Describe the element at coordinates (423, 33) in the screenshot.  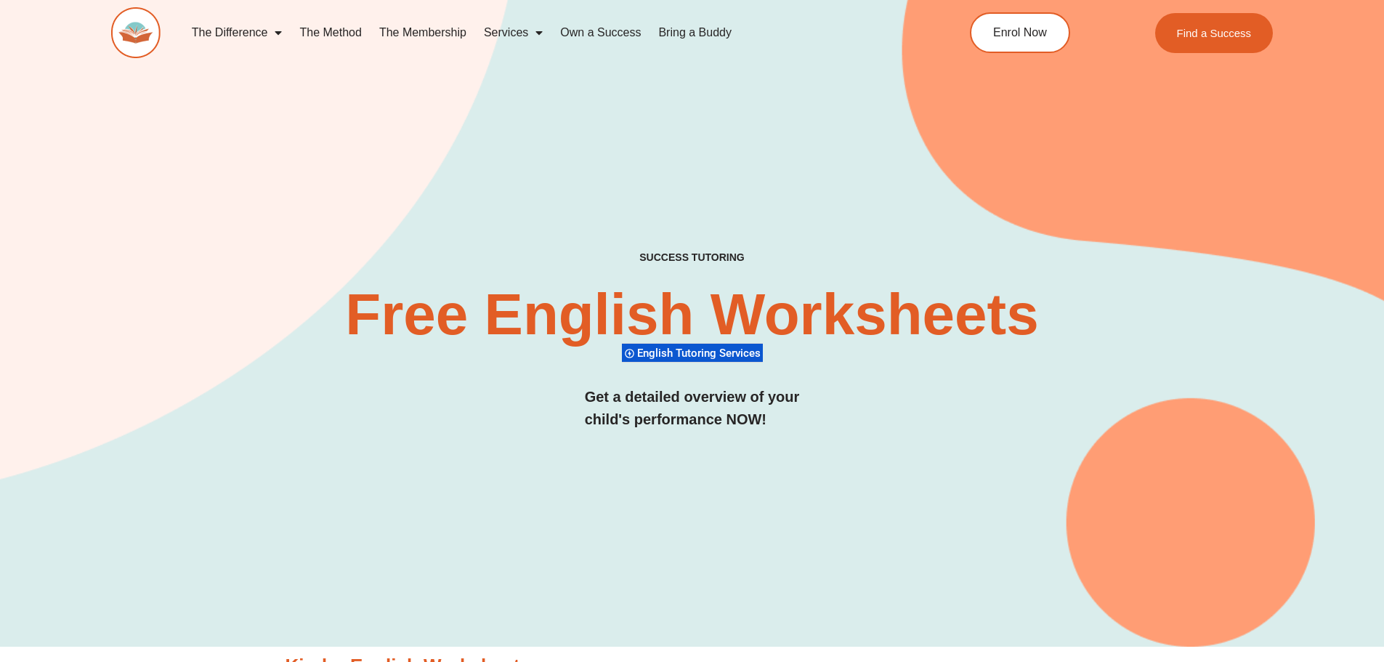
I see `a: The Membership` at that location.